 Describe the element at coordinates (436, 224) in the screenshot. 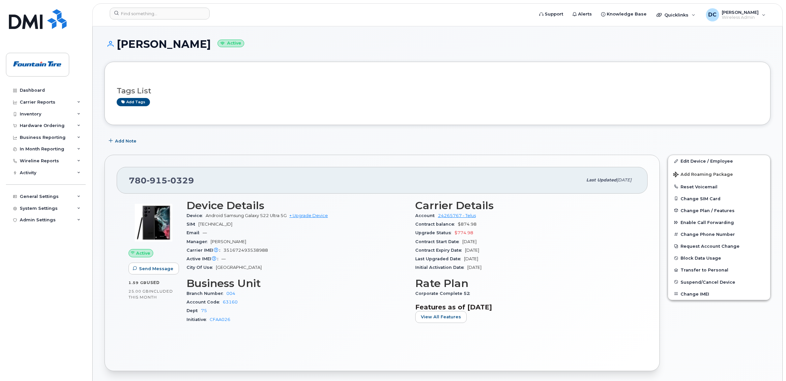

I see `span: Contract balance` at that location.